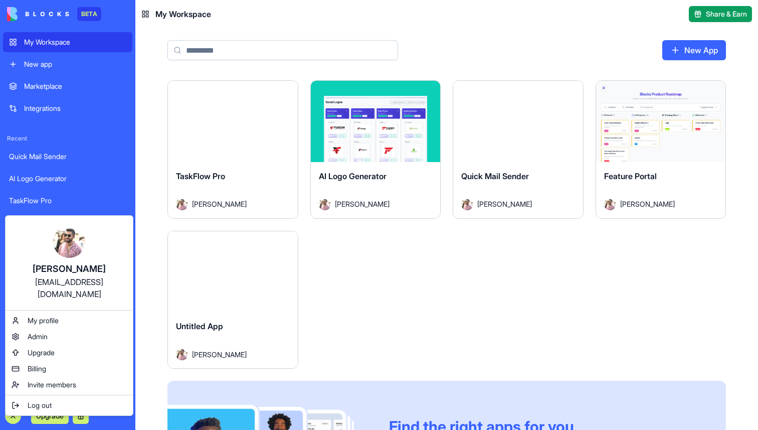 This screenshot has width=758, height=430. What do you see at coordinates (37, 368) in the screenshot?
I see `span: Billing` at bounding box center [37, 368].